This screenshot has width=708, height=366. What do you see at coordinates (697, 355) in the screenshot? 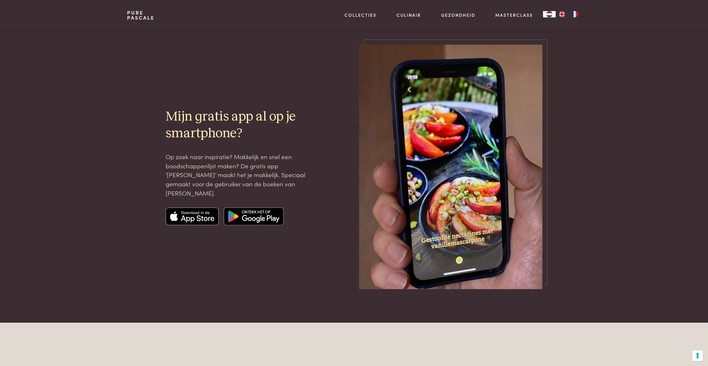
I see `button: Uw voorkeuren voor toestemming voor trackingtechnologieën` at bounding box center [697, 355].